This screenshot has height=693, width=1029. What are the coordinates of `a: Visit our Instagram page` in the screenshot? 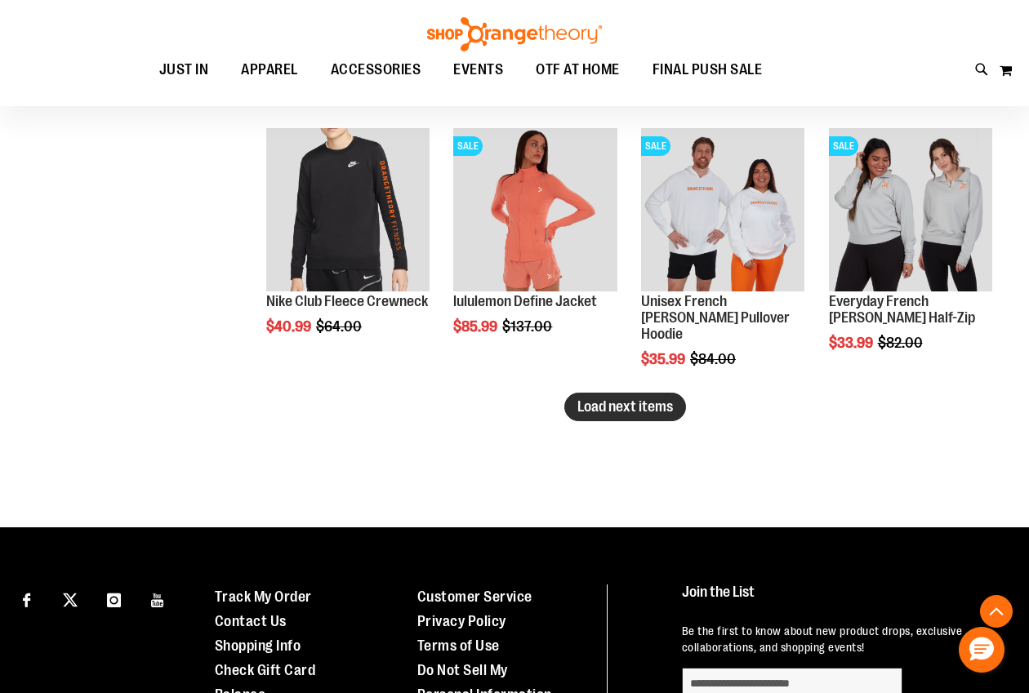 It's located at (113, 598).